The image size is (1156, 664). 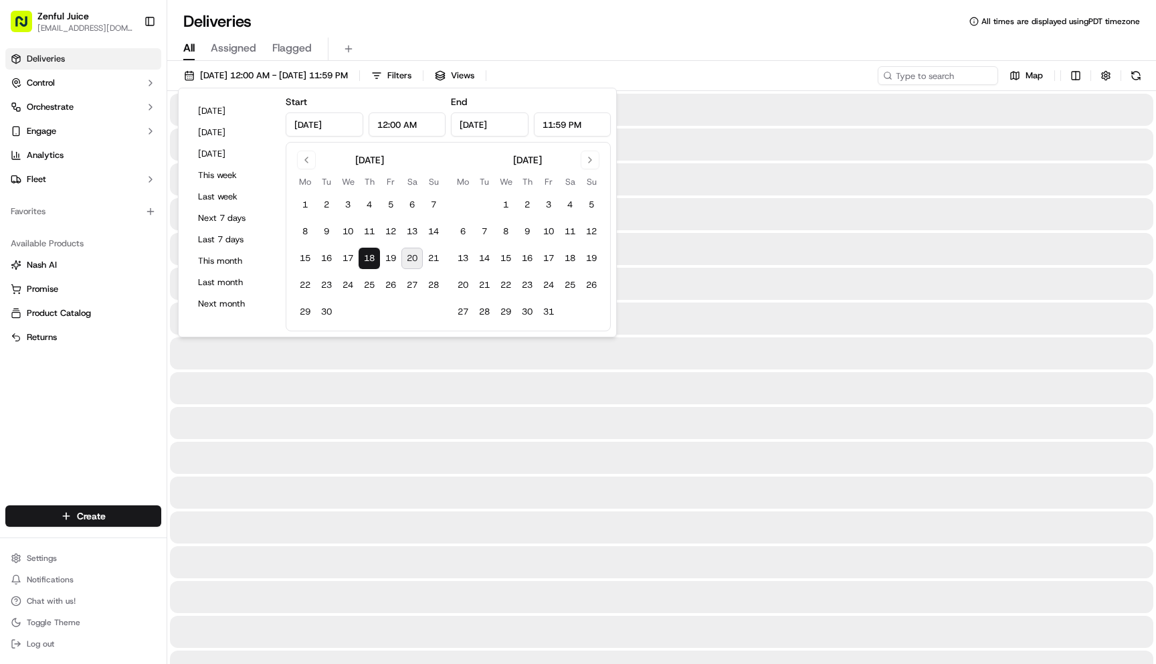 I want to click on button: Engage, so click(x=83, y=131).